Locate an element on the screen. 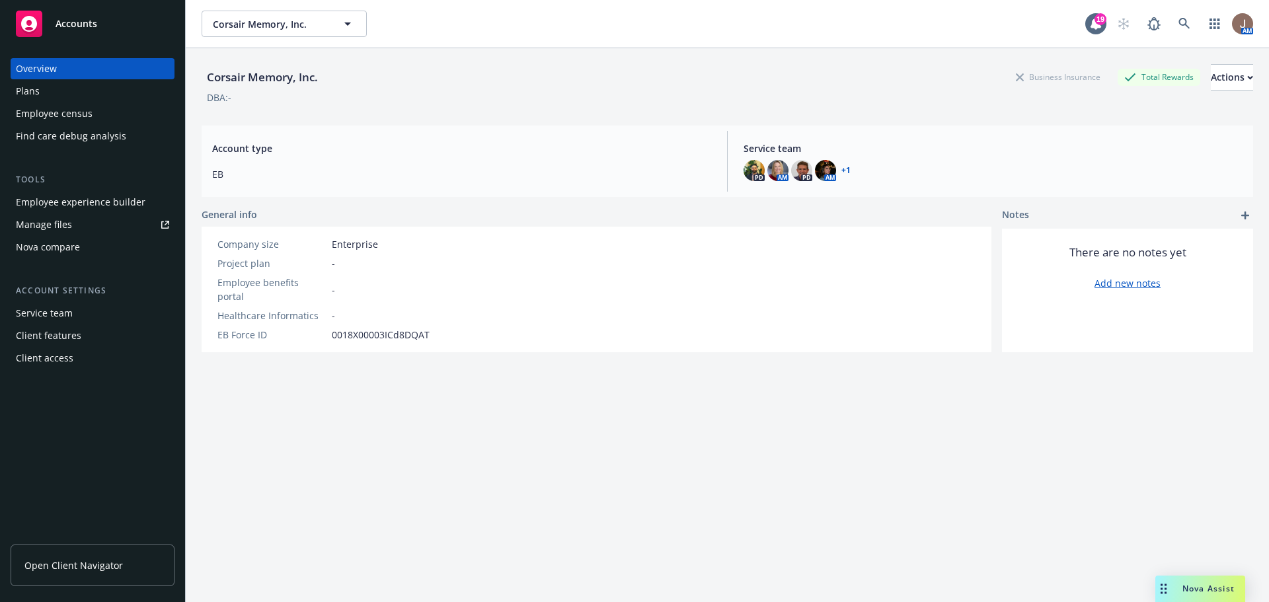 This screenshot has width=1269, height=602. div: Client features is located at coordinates (48, 336).